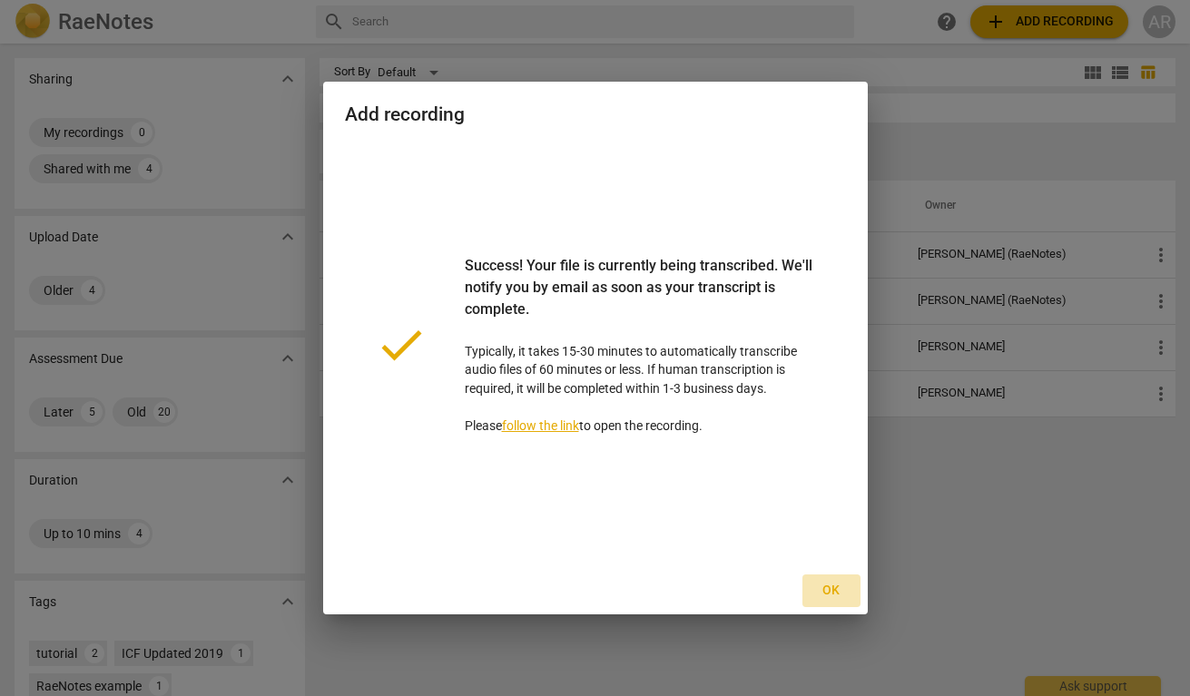  Describe the element at coordinates (641, 345) in the screenshot. I see `p: Typically, it takes 15-30 minutes to automatically transcribe audio files of 60 minutes or less. ...` at that location.